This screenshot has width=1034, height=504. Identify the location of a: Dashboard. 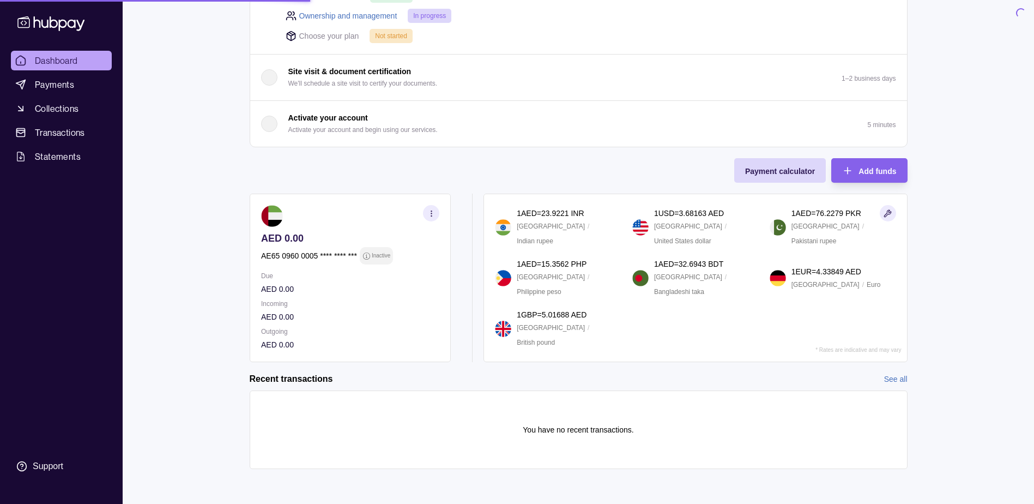
(61, 61).